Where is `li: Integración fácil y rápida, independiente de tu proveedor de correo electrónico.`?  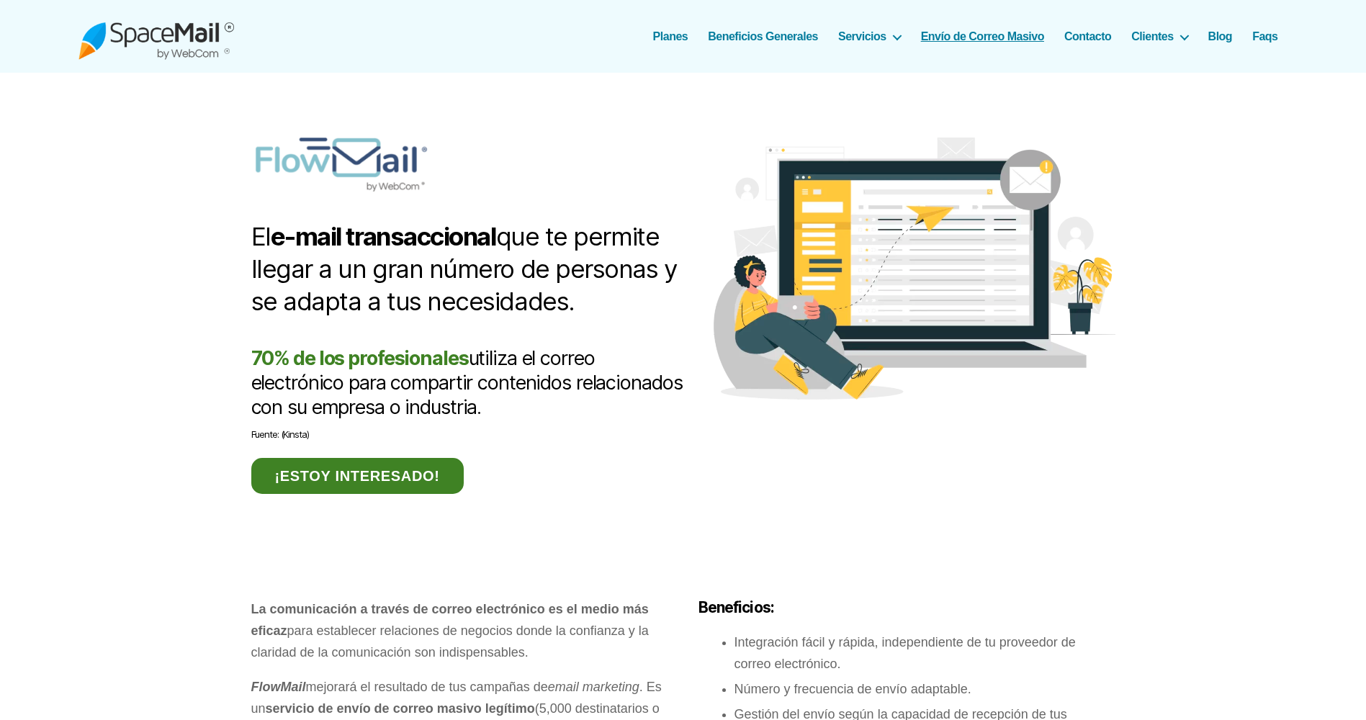 li: Integración fácil y rápida, independiente de tu proveedor de correo electrónico. is located at coordinates (925, 653).